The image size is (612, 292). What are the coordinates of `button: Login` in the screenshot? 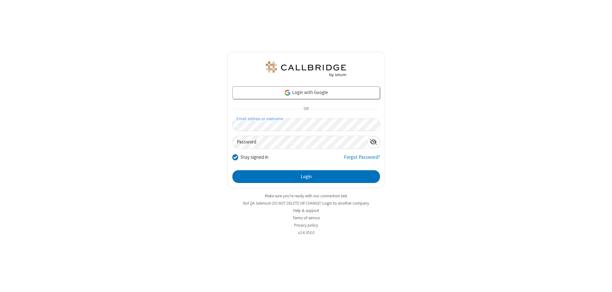 It's located at (306, 176).